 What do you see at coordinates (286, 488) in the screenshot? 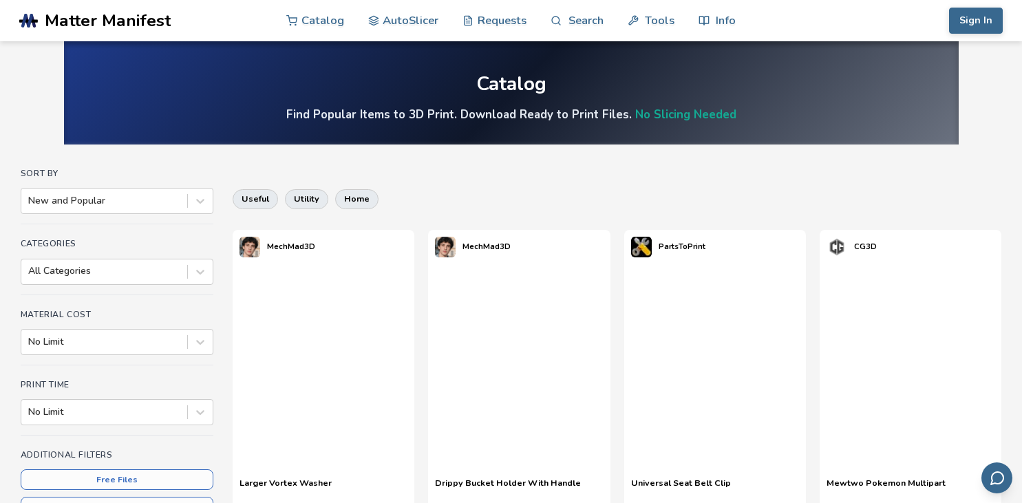
I see `a: Larger Vortex Washer` at bounding box center [286, 488].